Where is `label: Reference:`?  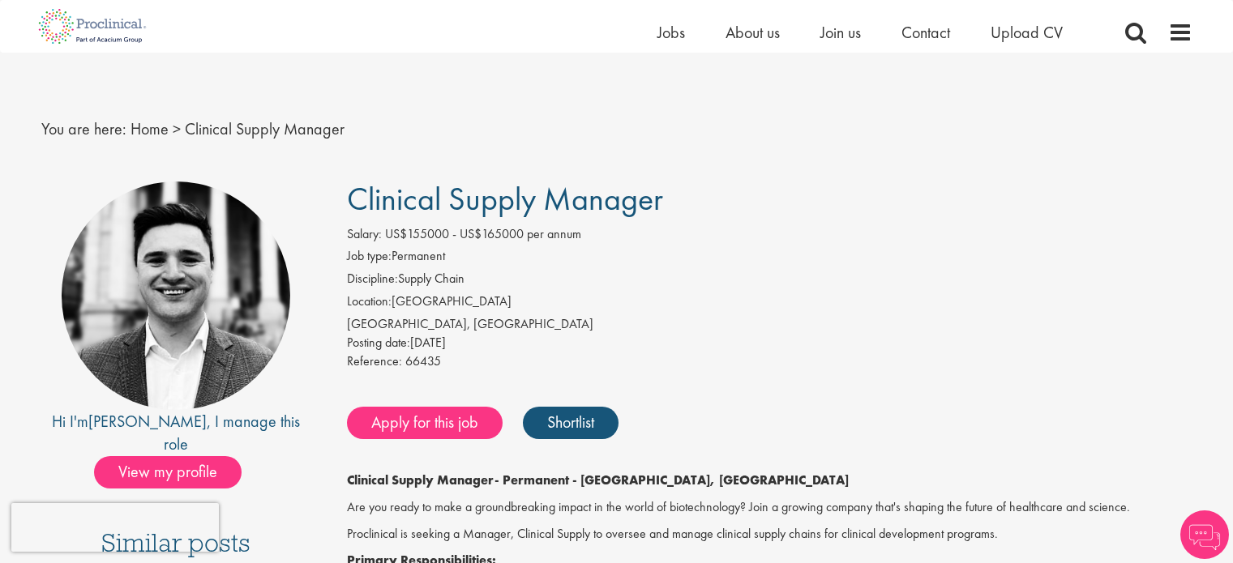 label: Reference: is located at coordinates (374, 361).